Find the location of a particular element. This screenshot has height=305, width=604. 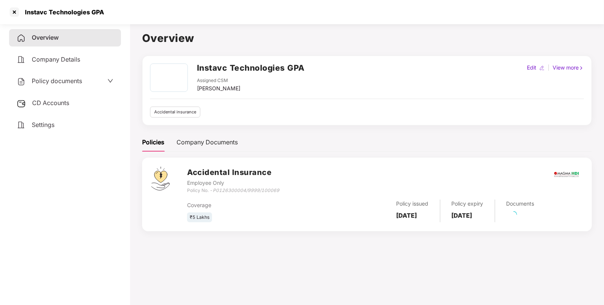

span: loading is located at coordinates (514, 214).